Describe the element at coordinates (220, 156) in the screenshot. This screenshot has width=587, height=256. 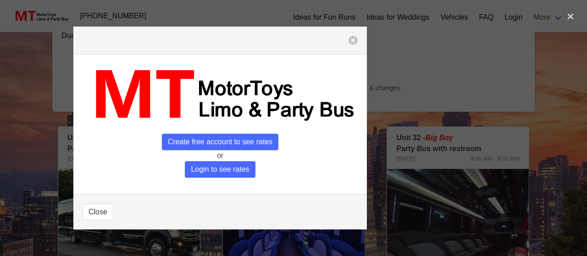
I see `p: or` at that location.